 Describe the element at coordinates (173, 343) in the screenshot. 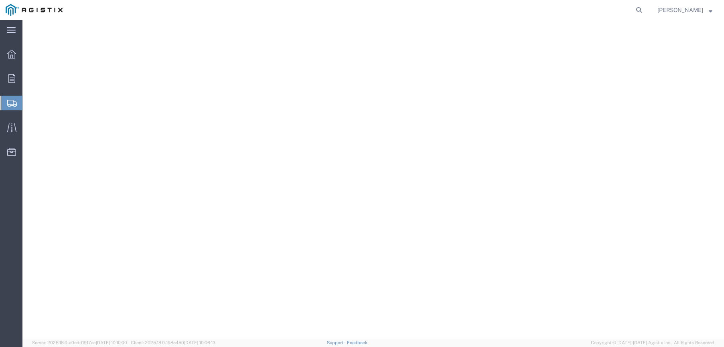

I see `span: Client: 2025.18.0-198a450` at that location.